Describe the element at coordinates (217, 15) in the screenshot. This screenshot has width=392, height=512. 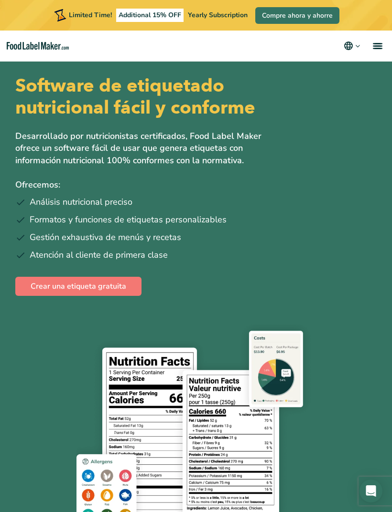
I see `span: Yearly Subscription` at that location.